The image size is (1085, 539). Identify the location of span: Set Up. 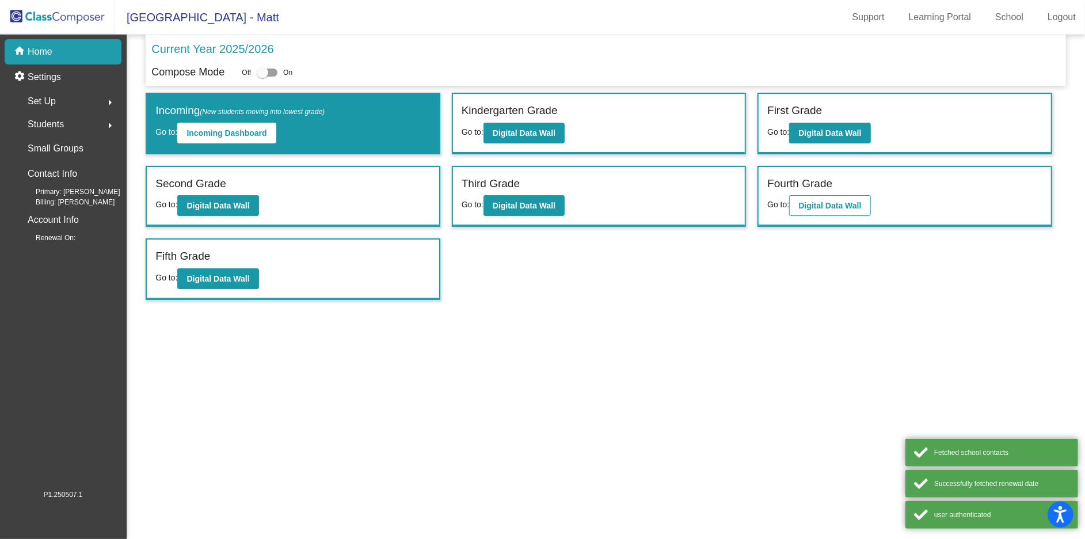
(41, 101).